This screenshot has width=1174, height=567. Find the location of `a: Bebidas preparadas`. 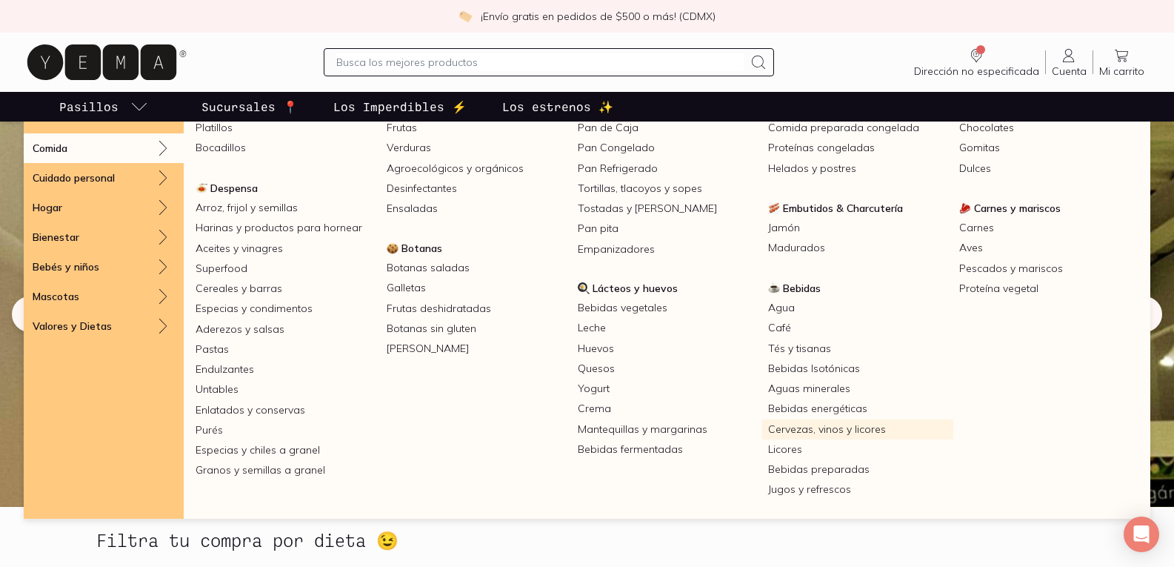

a: Bebidas preparadas is located at coordinates (858, 469).